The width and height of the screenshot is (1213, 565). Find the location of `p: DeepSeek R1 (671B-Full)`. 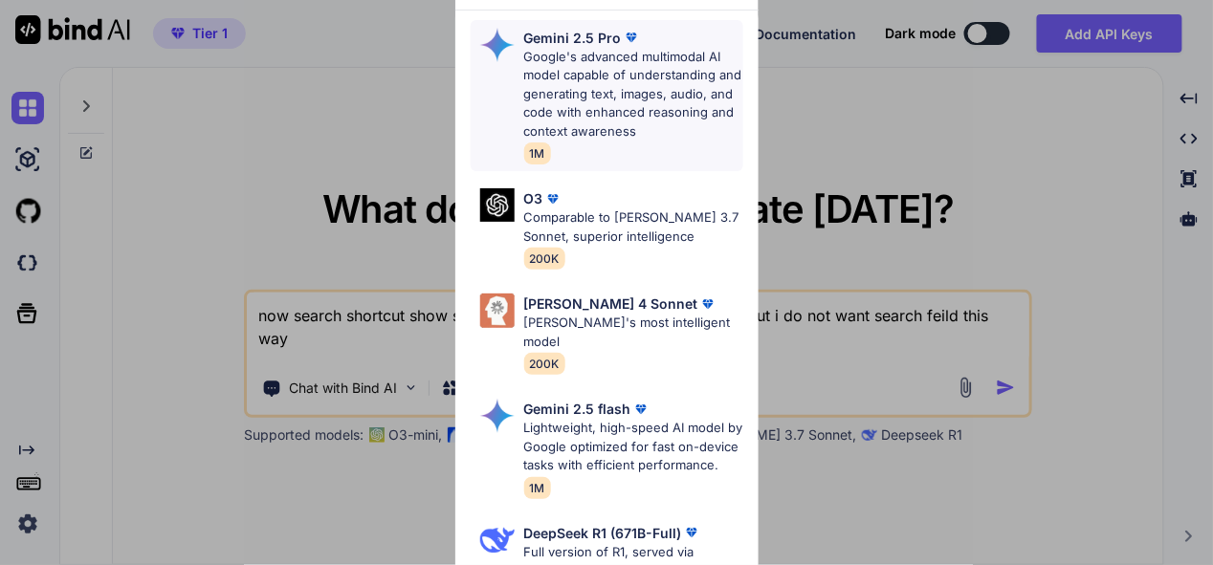

p: DeepSeek R1 (671B-Full) is located at coordinates (603, 533).